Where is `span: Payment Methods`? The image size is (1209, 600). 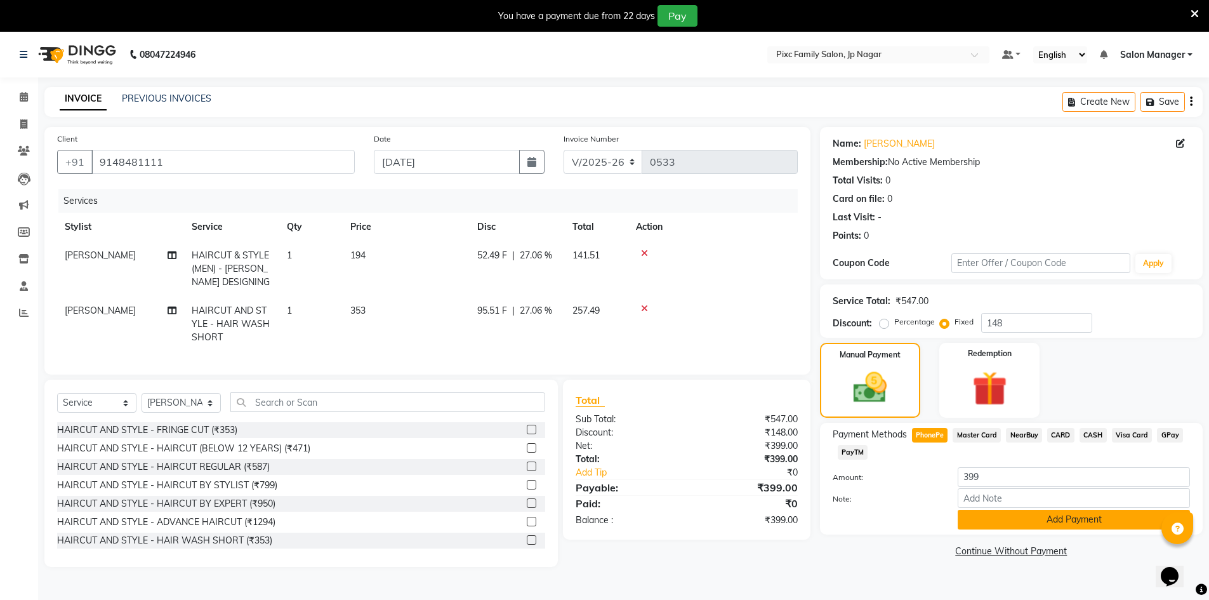 span: Payment Methods is located at coordinates (870, 434).